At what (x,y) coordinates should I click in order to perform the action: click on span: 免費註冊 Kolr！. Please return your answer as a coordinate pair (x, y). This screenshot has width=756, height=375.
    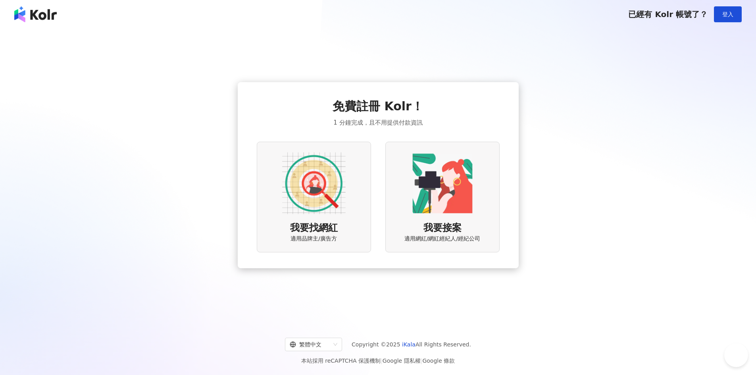
    Looking at the image, I should click on (378, 106).